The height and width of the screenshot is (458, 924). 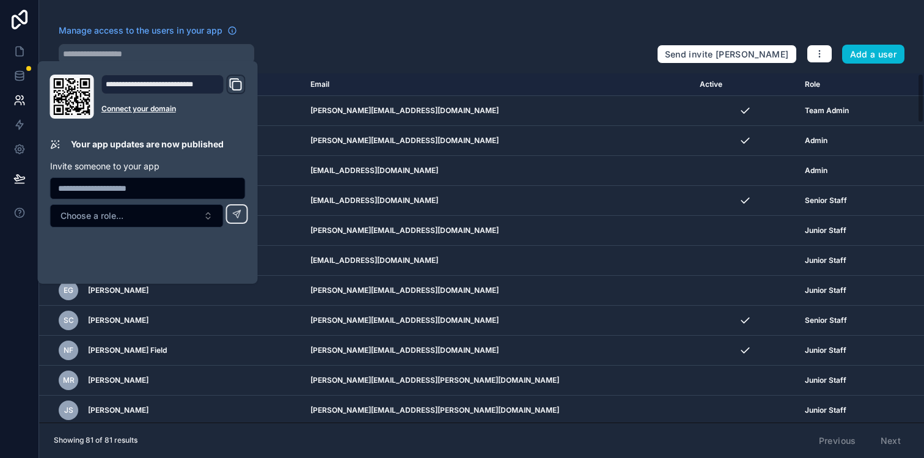 What do you see at coordinates (95, 440) in the screenshot?
I see `span: Showing 81 of 81 results` at bounding box center [95, 440].